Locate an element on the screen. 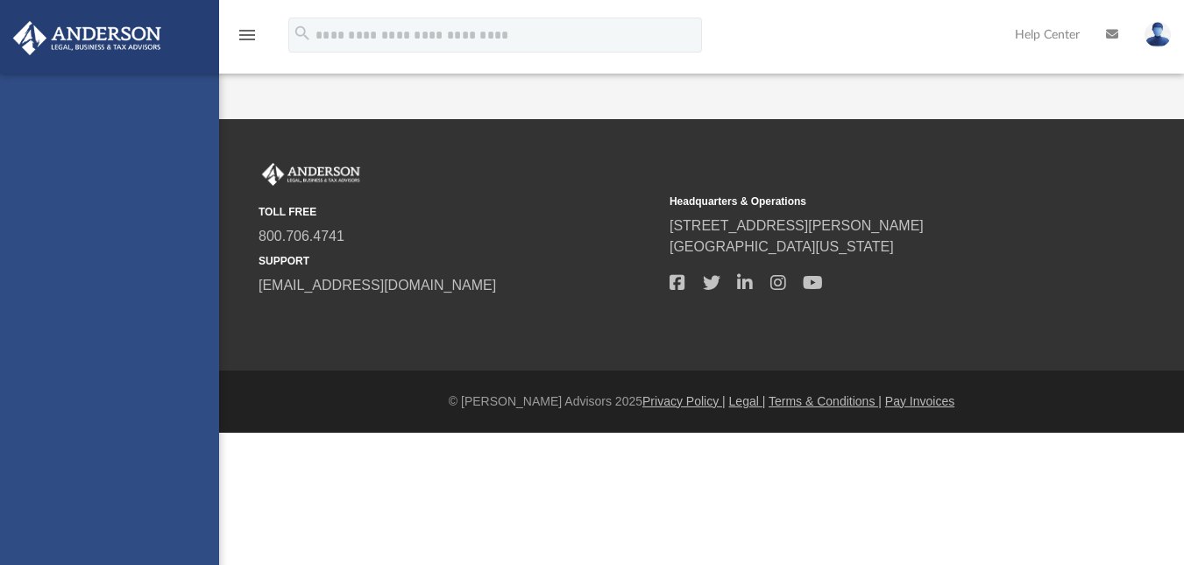  a: Terms & Conditions | is located at coordinates (825, 401).